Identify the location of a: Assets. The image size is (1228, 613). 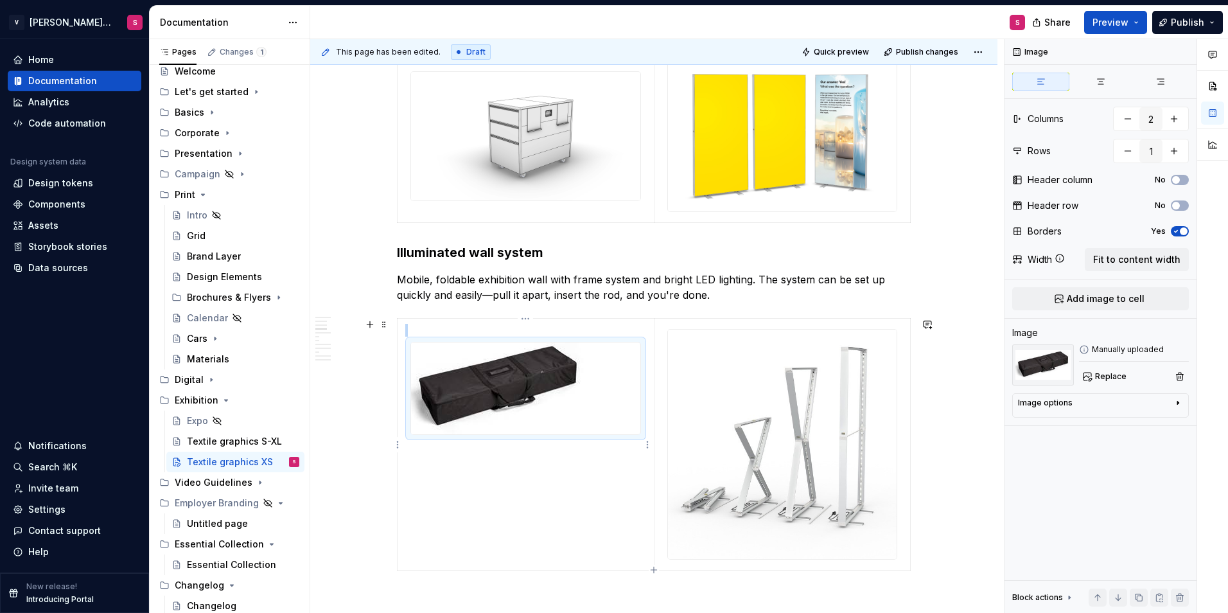
(74, 225).